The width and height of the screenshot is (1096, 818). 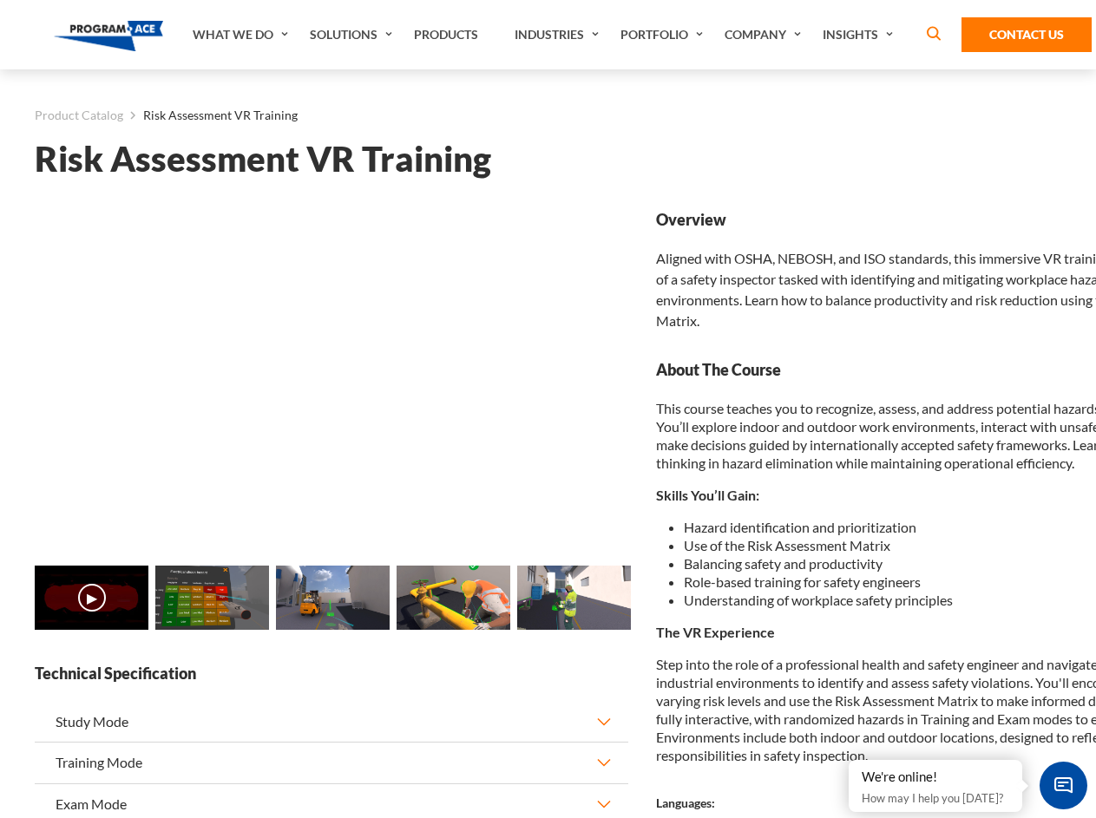 I want to click on img: Risk Assessment VR Training - Video 0, so click(x=91, y=598).